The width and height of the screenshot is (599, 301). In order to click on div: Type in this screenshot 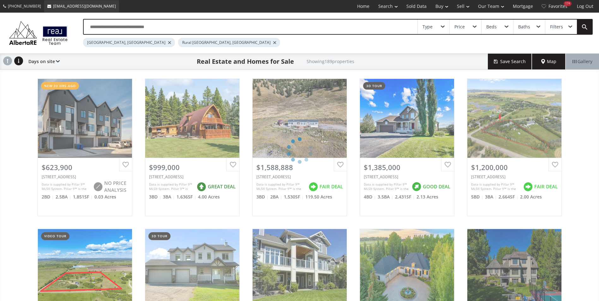, I will do `click(428, 27)`.